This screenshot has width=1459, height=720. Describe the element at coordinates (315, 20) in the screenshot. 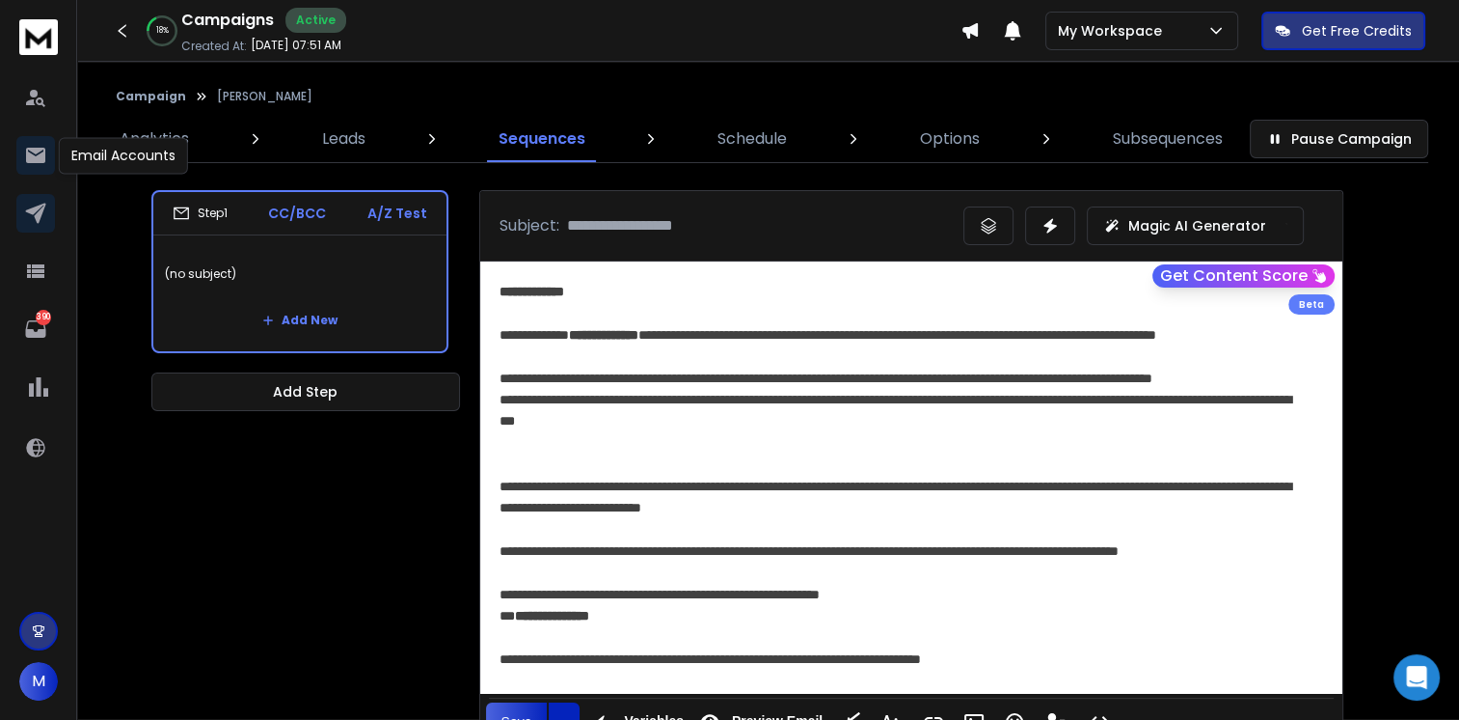

I see `div: Active` at that location.